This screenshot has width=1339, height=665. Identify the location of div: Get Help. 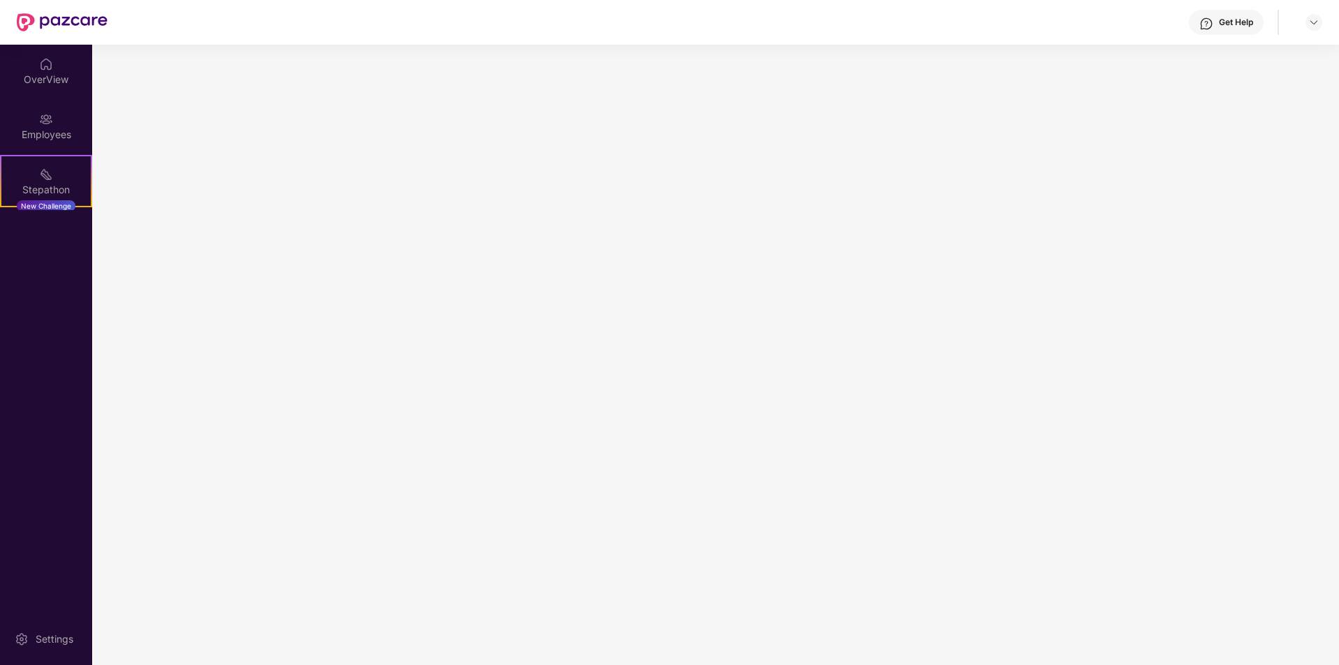
(1236, 22).